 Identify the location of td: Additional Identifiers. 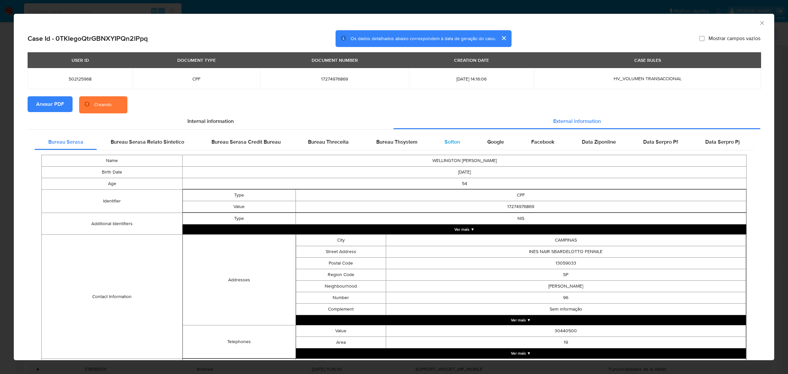
(112, 224).